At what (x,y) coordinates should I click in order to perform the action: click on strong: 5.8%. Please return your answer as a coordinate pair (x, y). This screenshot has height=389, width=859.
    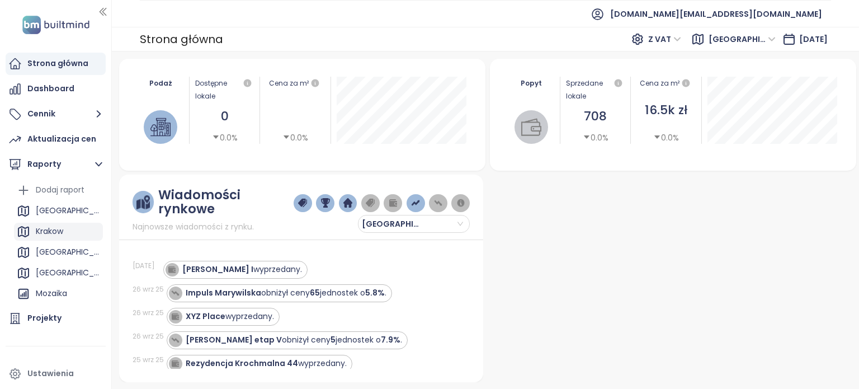
    Looking at the image, I should click on (375, 292).